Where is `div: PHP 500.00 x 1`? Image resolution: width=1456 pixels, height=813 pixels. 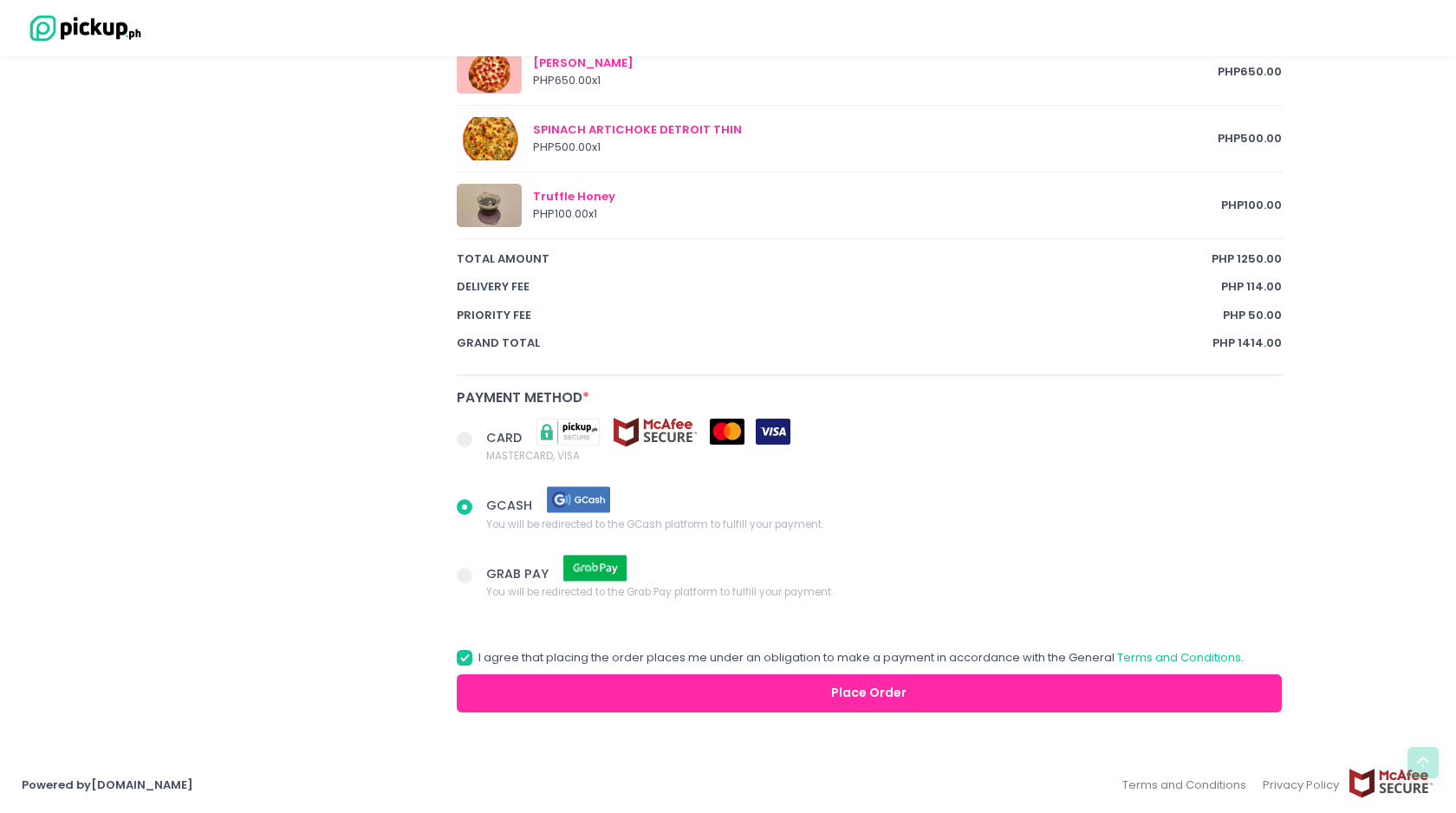 div: PHP 500.00 x 1 is located at coordinates (876, 147).